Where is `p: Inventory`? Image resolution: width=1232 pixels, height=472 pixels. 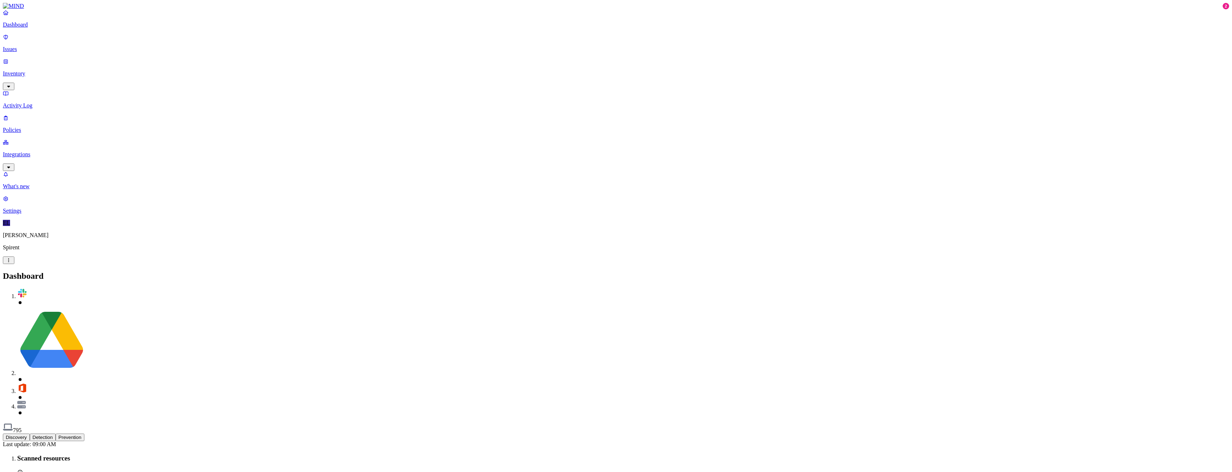
p: Inventory is located at coordinates (616, 74).